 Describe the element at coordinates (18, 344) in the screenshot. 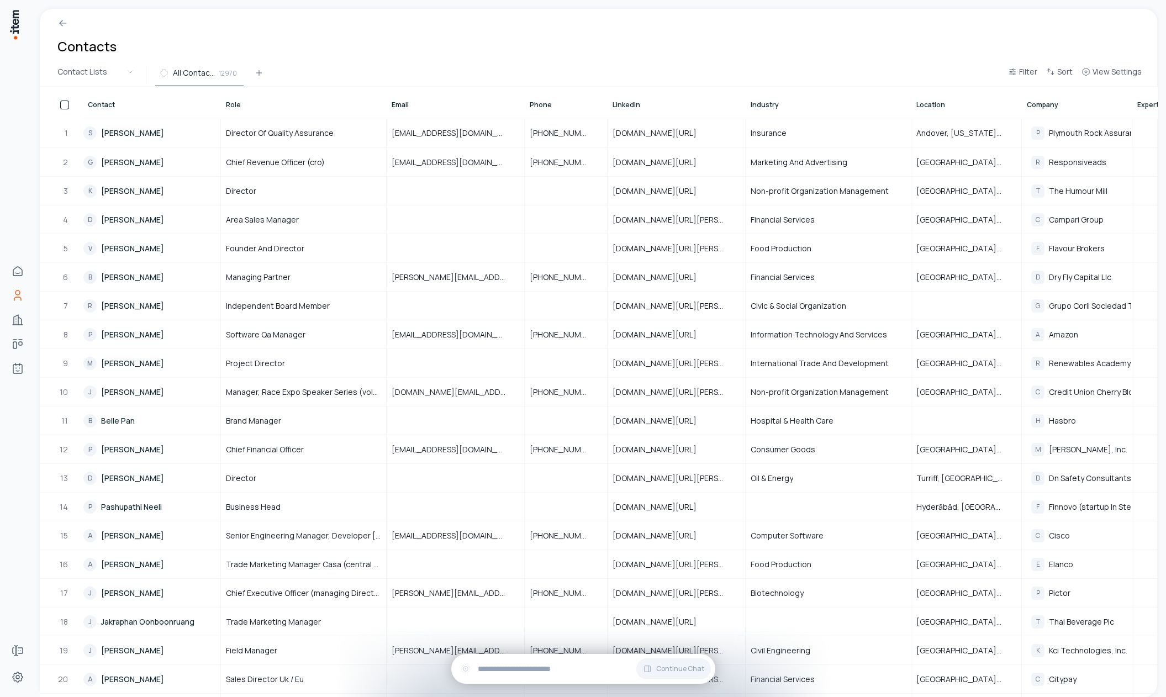

I see `a: deals` at that location.